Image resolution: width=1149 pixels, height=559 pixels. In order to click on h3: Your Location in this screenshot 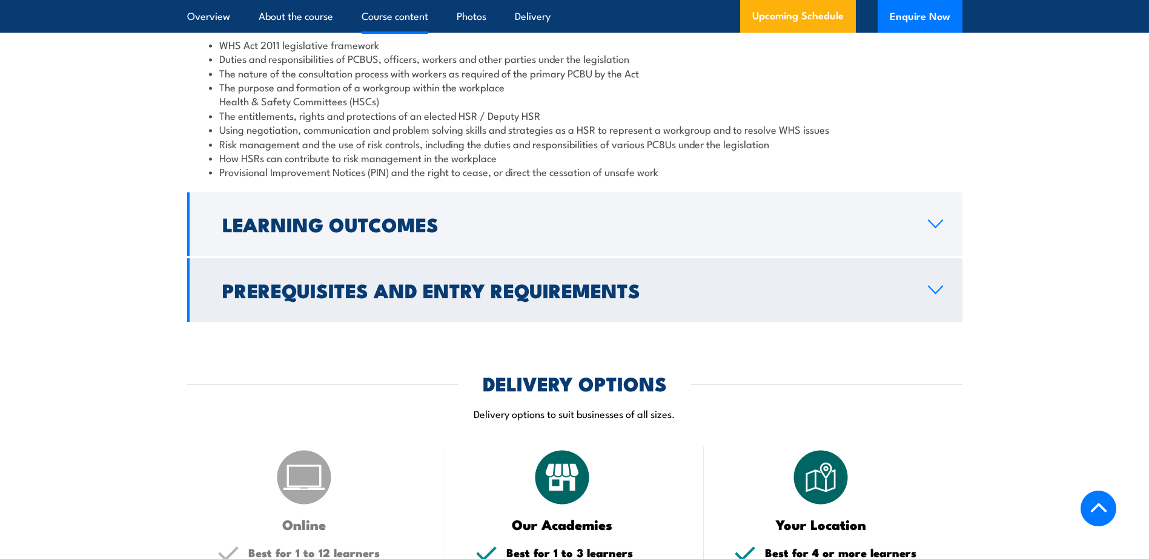, I will do `click(820, 524)`.